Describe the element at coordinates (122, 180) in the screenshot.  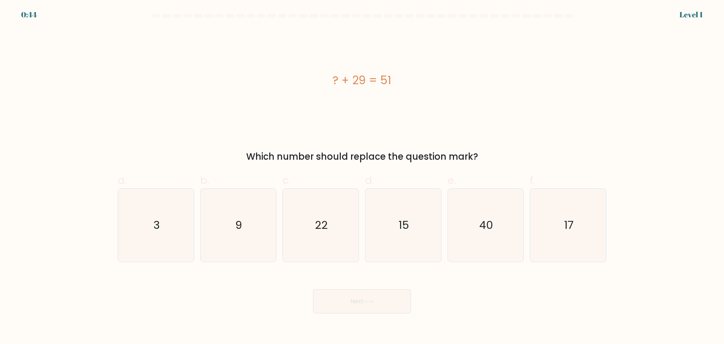
I see `span: a.` at that location.